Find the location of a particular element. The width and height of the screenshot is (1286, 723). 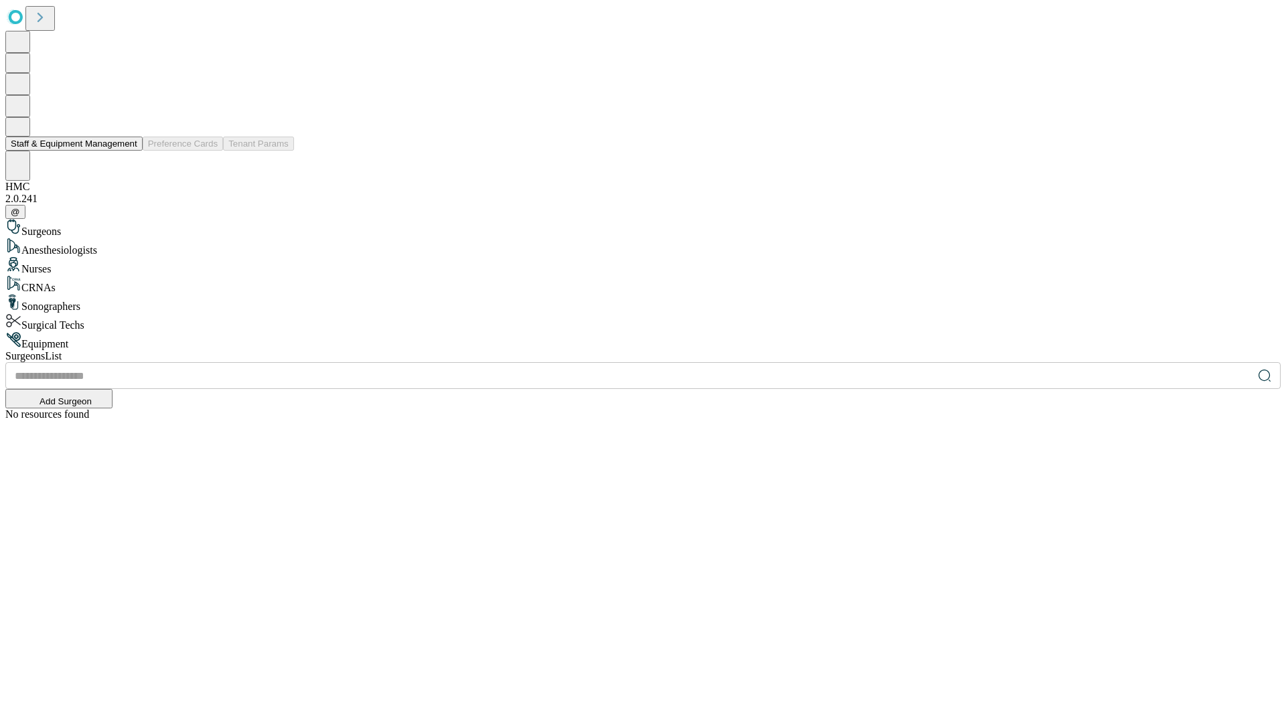

button: Add Surgeon is located at coordinates (59, 399).